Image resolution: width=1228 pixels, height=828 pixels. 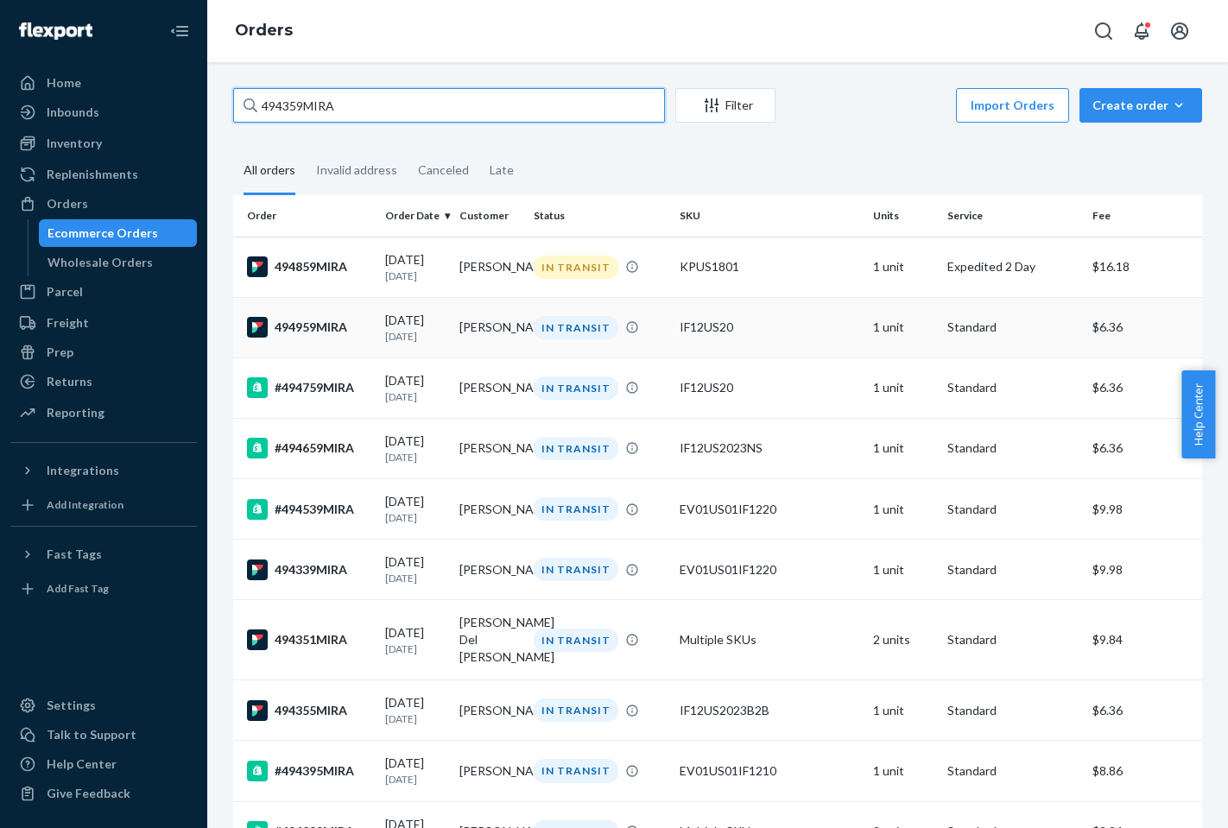 I want to click on div: EV01US01IF1210, so click(x=770, y=771).